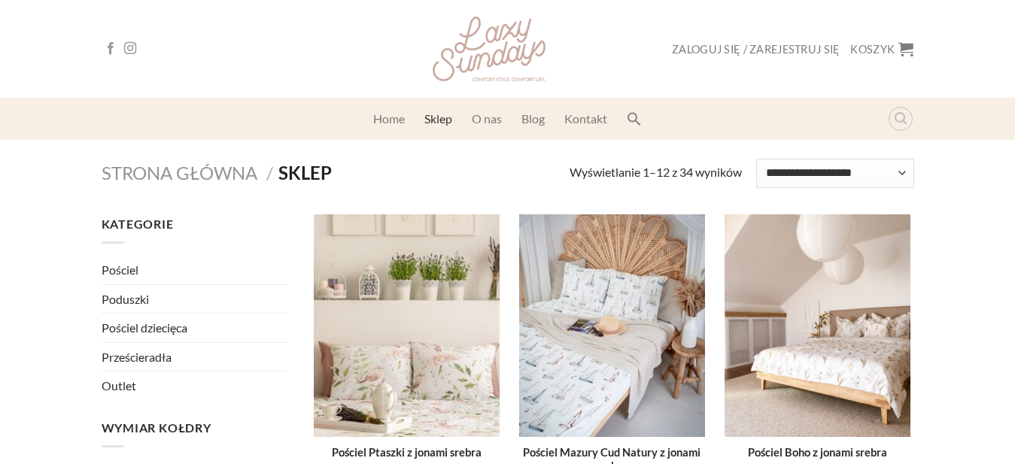  Describe the element at coordinates (179, 172) in the screenshot. I see `a: Strona główna` at that location.